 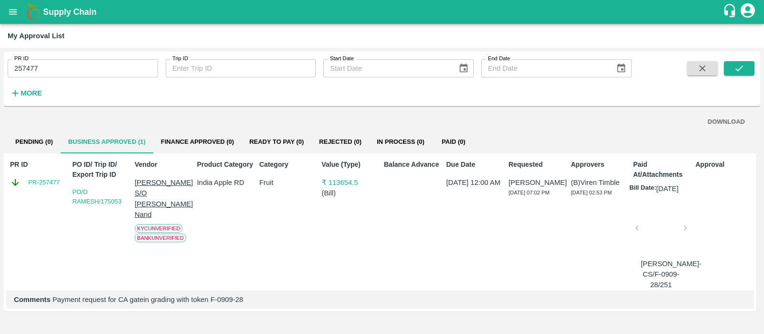 What do you see at coordinates (164, 164) in the screenshot?
I see `p: Vendor` at bounding box center [164, 164].